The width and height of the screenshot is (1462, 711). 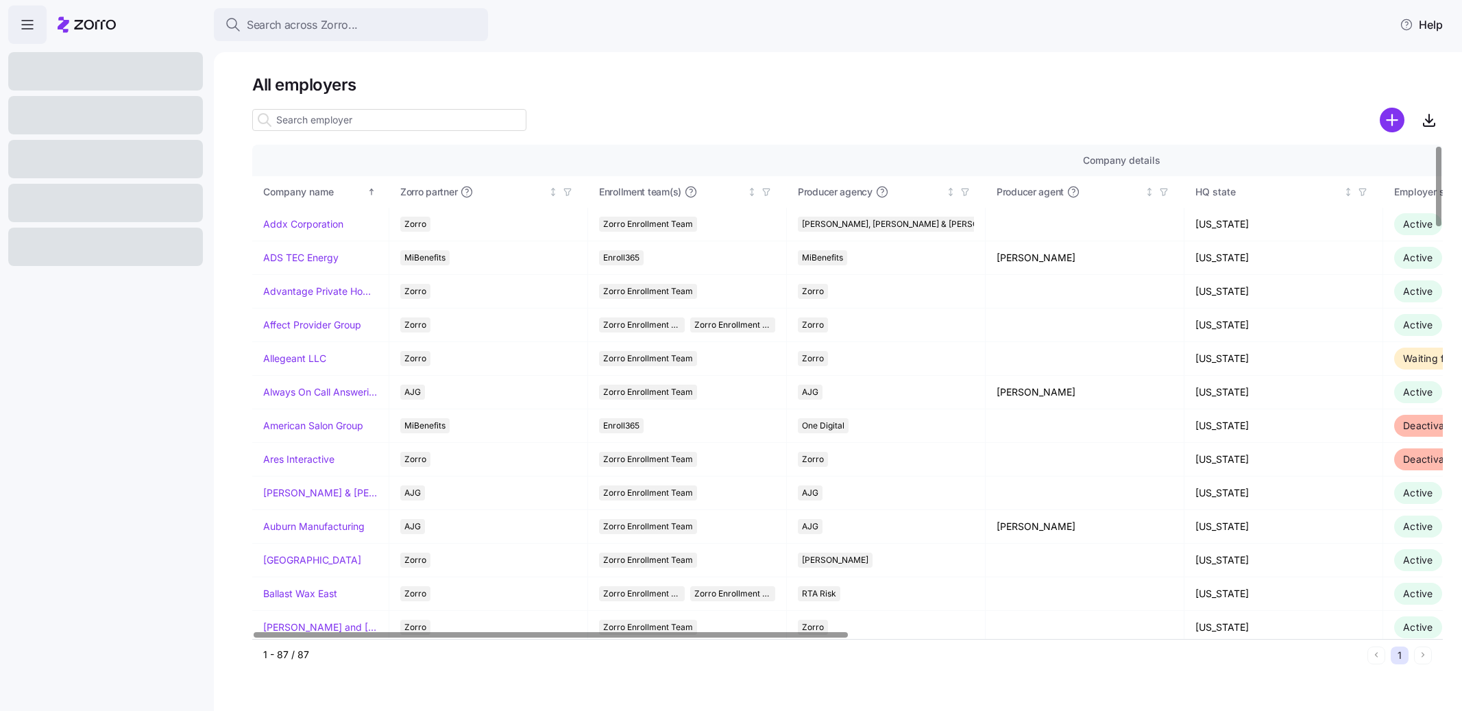 What do you see at coordinates (313, 426) in the screenshot?
I see `a: American Salon Group` at bounding box center [313, 426].